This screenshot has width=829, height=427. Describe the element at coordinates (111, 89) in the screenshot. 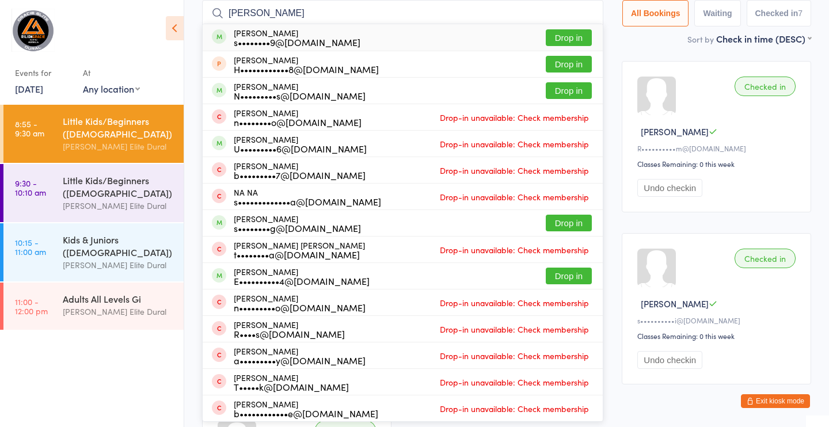

I see `div: Any location` at that location.